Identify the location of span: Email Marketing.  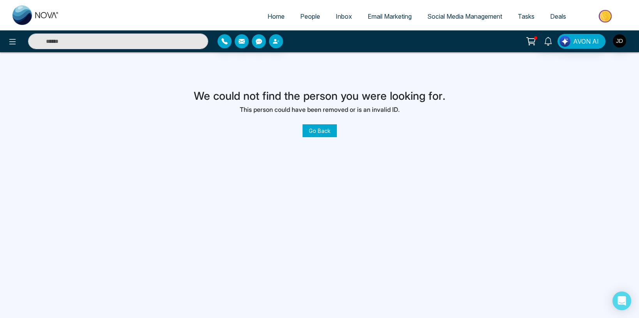
(389, 16).